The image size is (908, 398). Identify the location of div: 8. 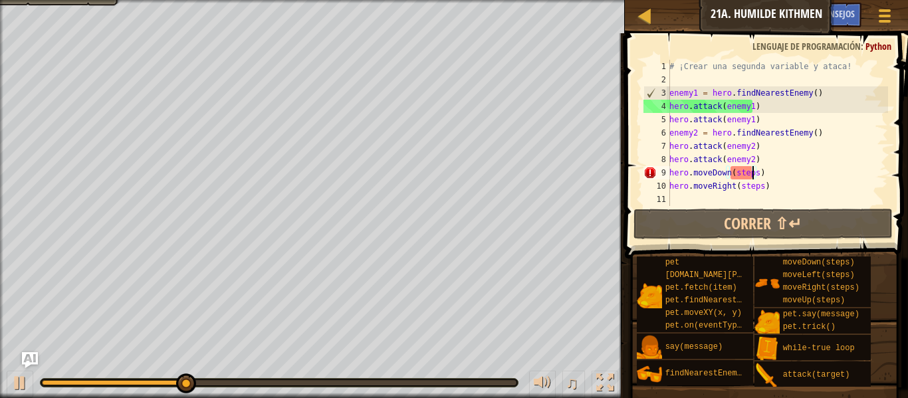
(657, 160).